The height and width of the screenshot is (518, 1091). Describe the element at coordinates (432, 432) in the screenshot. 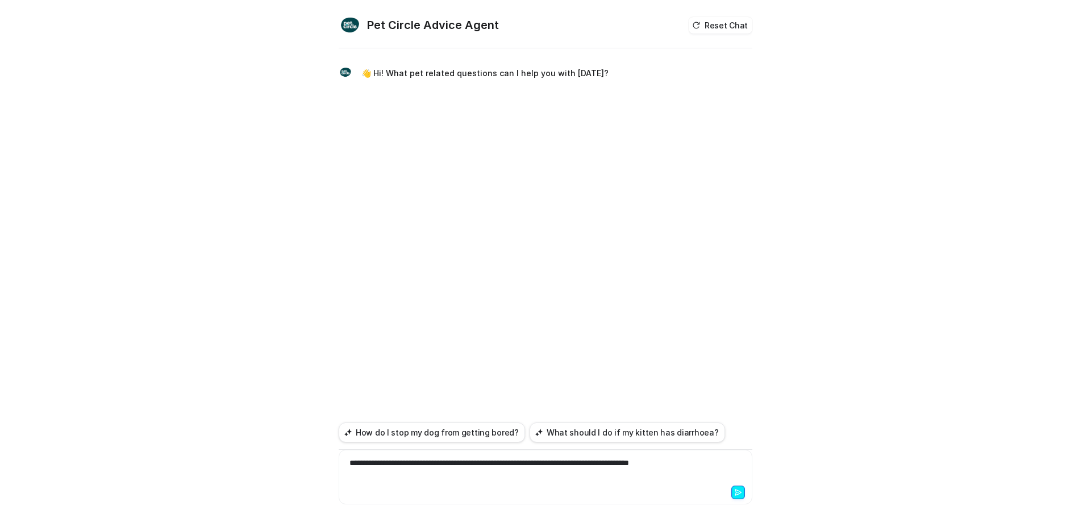

I see `button: How do I stop my dog from getting bored?` at that location.